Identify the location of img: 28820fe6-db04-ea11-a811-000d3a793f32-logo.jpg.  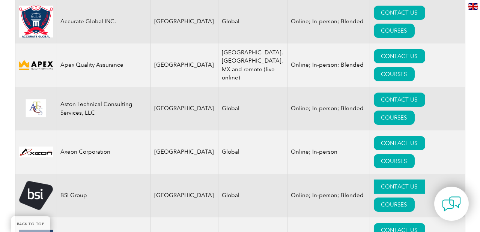
(36, 152).